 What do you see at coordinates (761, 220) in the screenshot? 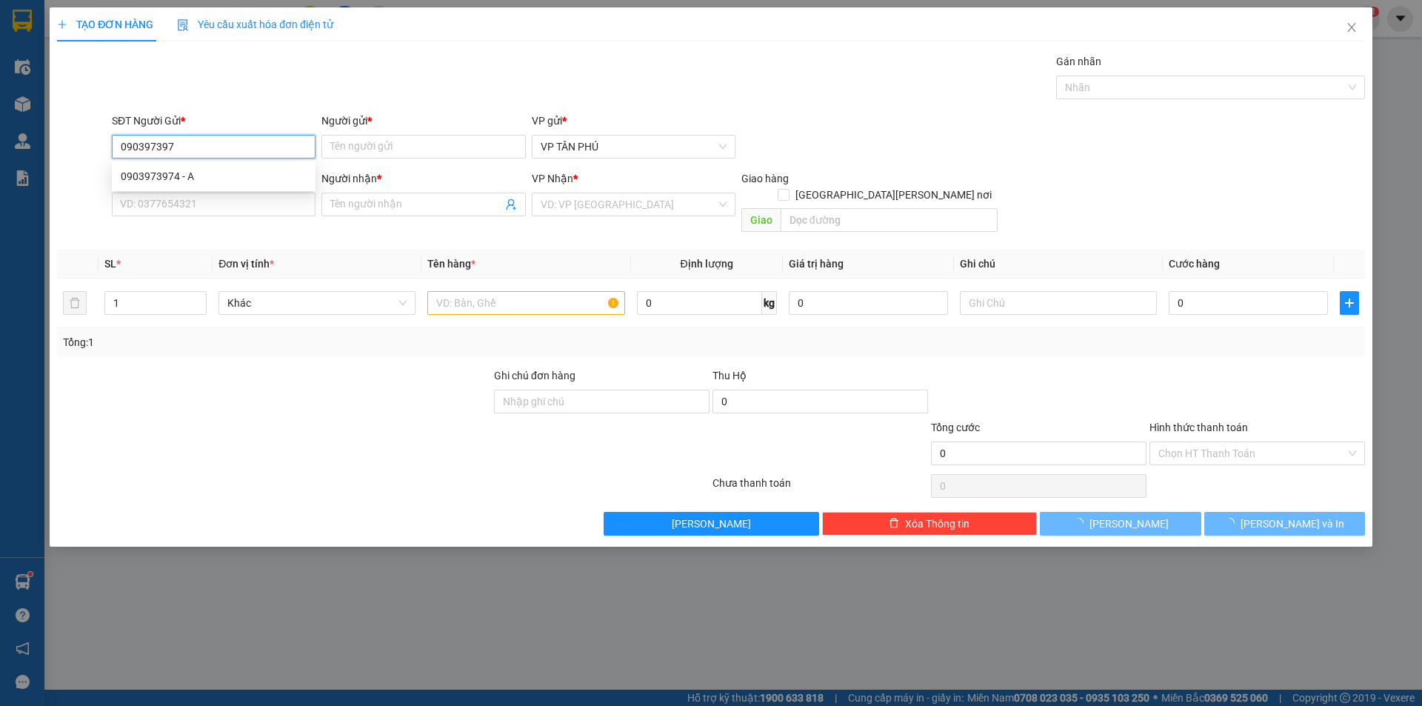
I see `span: Giao` at bounding box center [761, 220].